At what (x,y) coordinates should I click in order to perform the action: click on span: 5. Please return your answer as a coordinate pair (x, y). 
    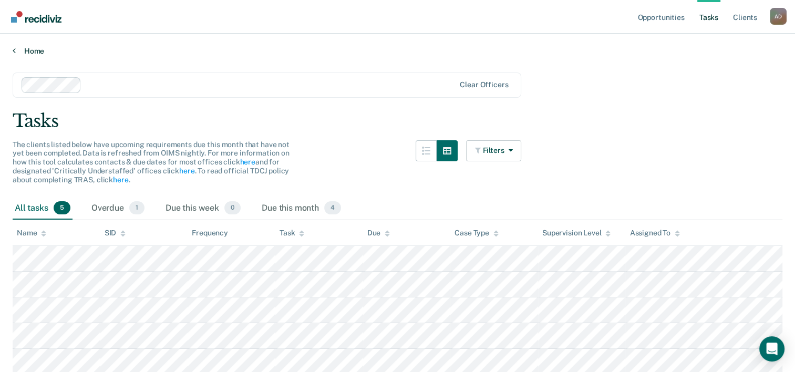
    Looking at the image, I should click on (62, 208).